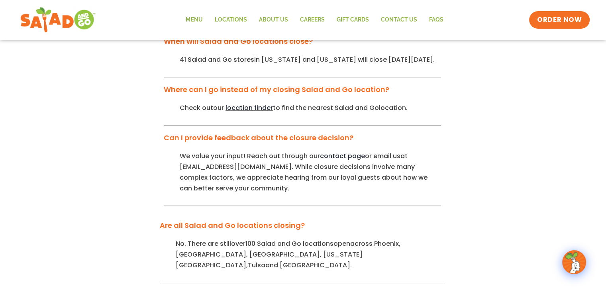 Image resolution: width=606 pixels, height=294 pixels. What do you see at coordinates (218, 108) in the screenshot?
I see `span: our` at bounding box center [218, 108].